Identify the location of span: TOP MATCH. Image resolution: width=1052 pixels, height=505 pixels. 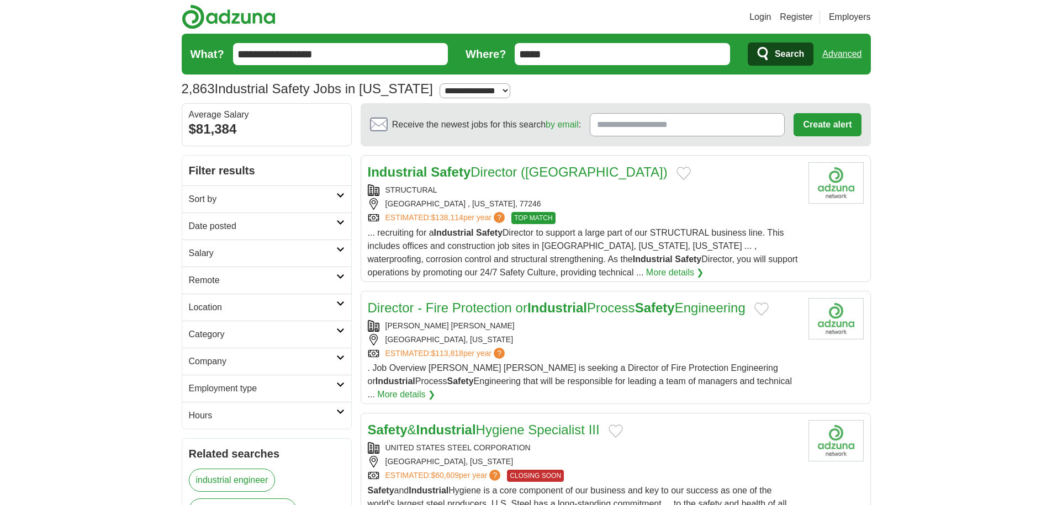
(533, 218).